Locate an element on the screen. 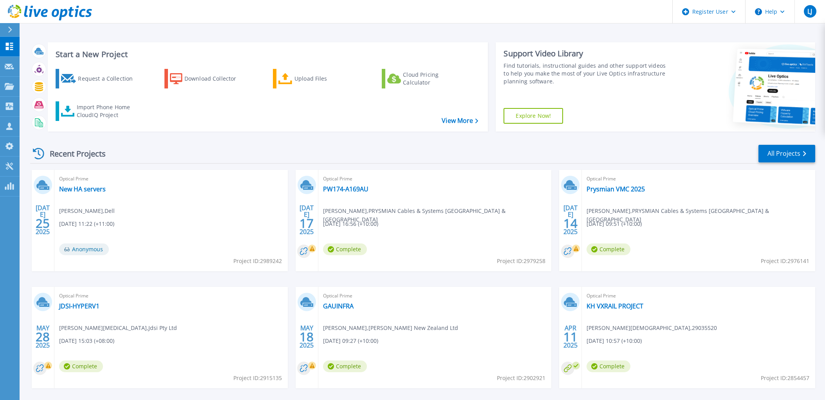 Image resolution: width=825 pixels, height=400 pixels. span: Project ID: 2989242 is located at coordinates (258, 261).